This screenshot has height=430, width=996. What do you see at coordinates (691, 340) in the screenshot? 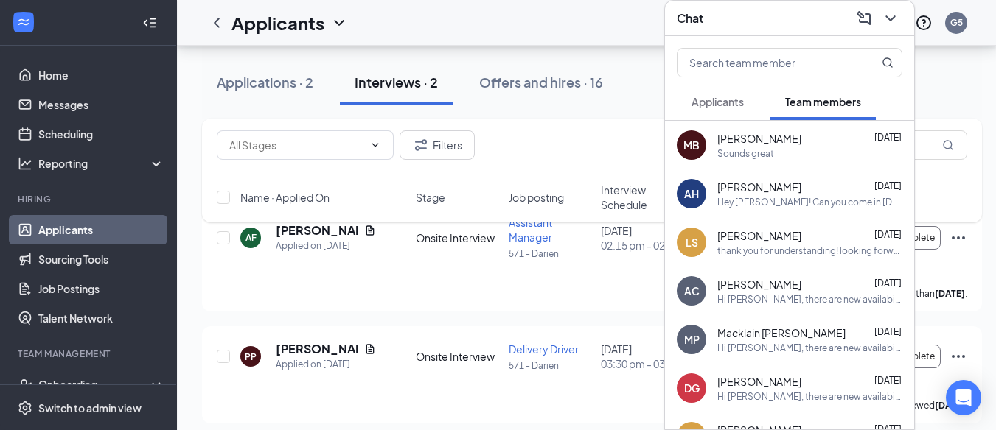
I see `div: MP` at bounding box center [691, 340].